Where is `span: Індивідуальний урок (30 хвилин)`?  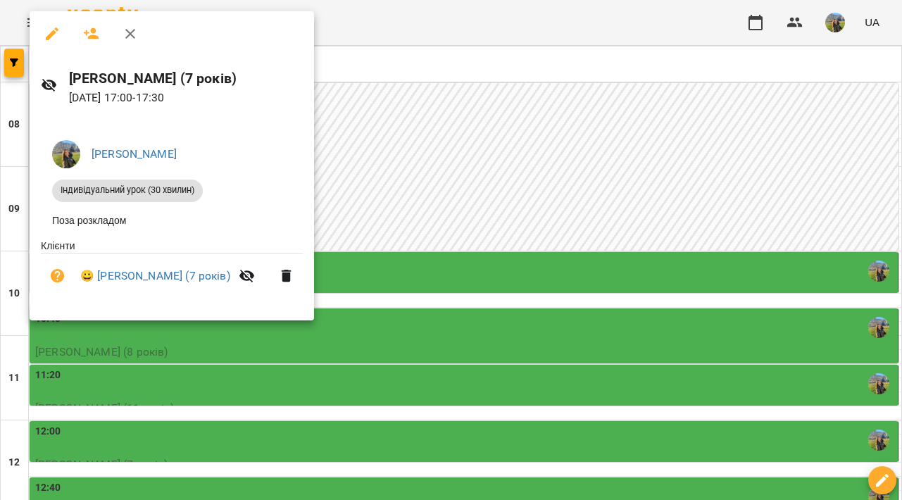
span: Індивідуальний урок (30 хвилин) is located at coordinates (127, 190).